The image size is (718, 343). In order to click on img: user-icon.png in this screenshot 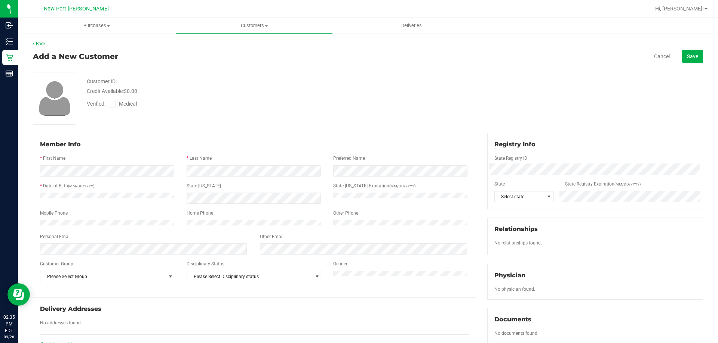, I will do `click(55, 98)`.